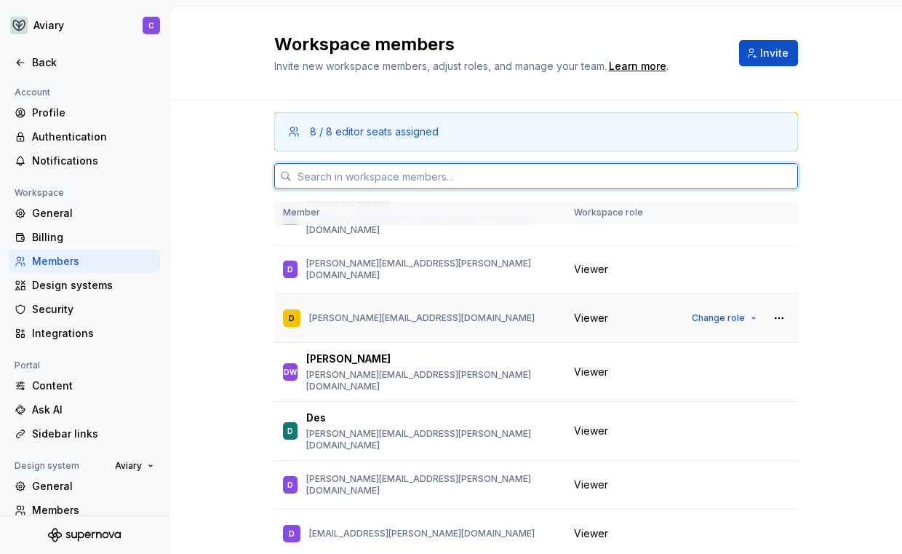 This screenshot has width=902, height=554. Describe the element at coordinates (93, 386) in the screenshot. I see `div: Content` at that location.